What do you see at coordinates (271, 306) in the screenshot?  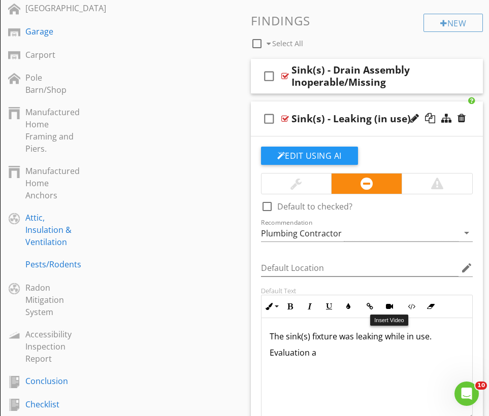 I see `button: Inline Style` at bounding box center [271, 306].